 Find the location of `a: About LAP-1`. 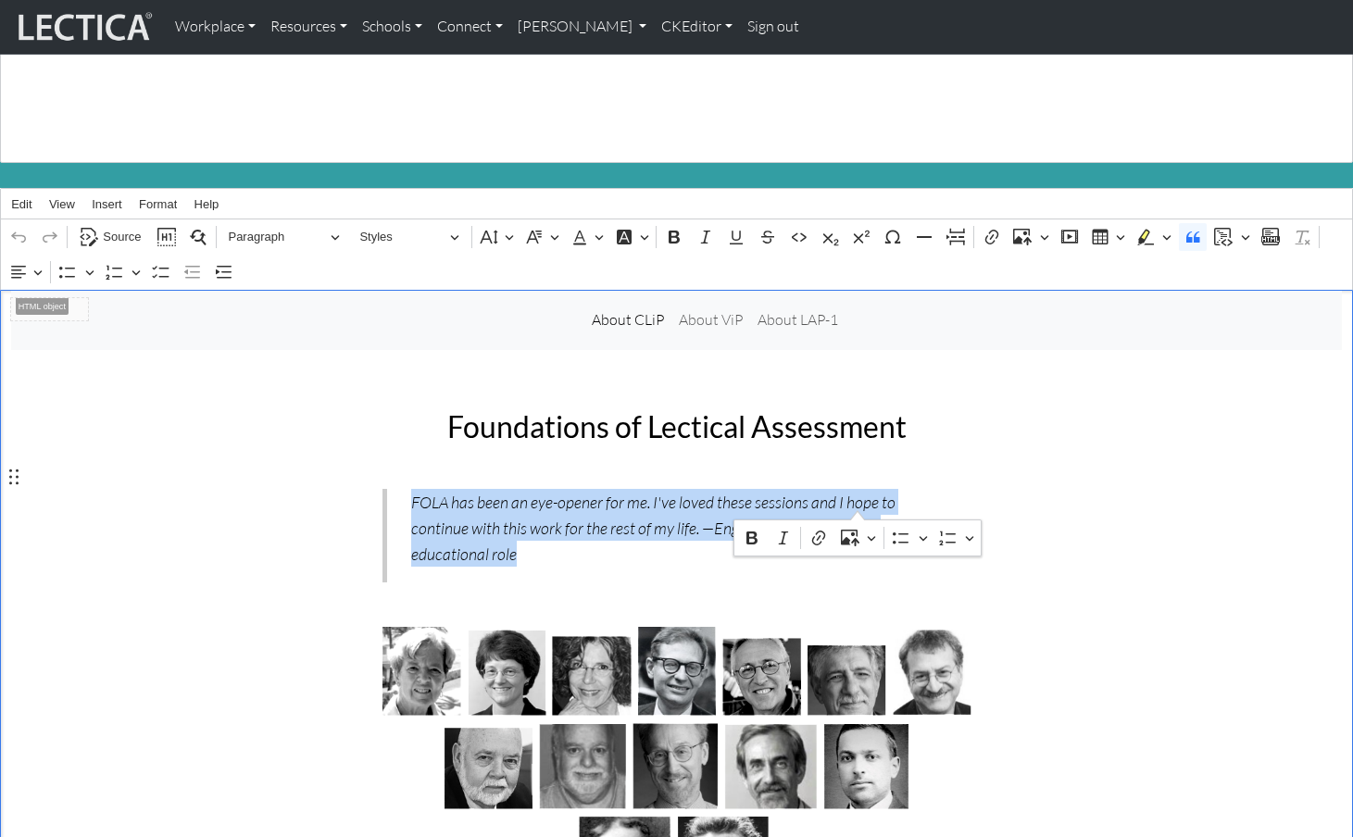

a: About LAP-1 is located at coordinates (797, 319).